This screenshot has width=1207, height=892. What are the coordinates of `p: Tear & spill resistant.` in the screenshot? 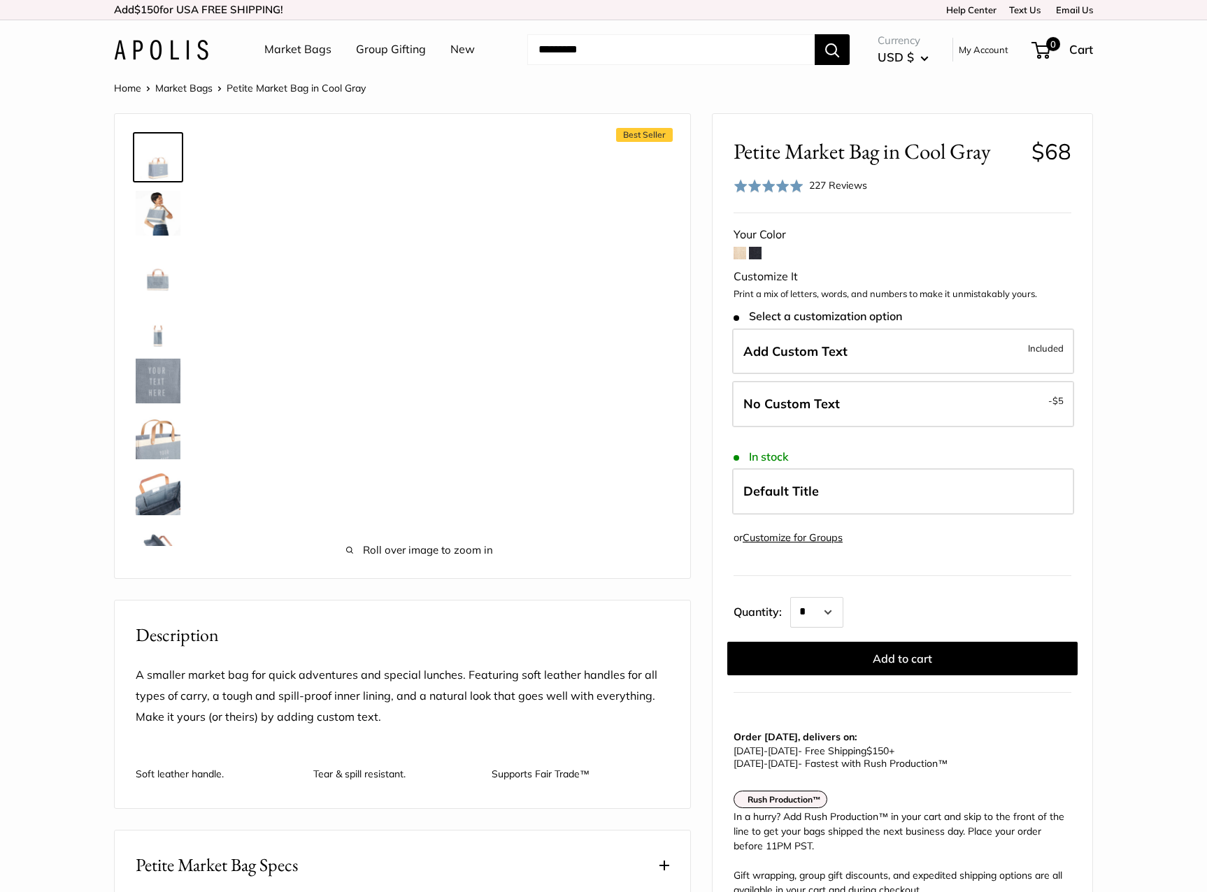 It's located at (395, 768).